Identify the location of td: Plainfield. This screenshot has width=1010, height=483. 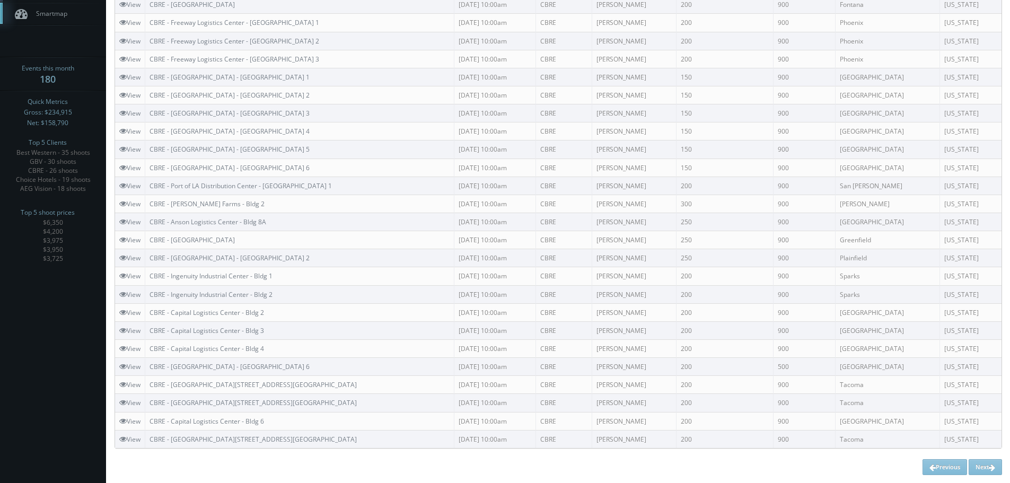
(887, 258).